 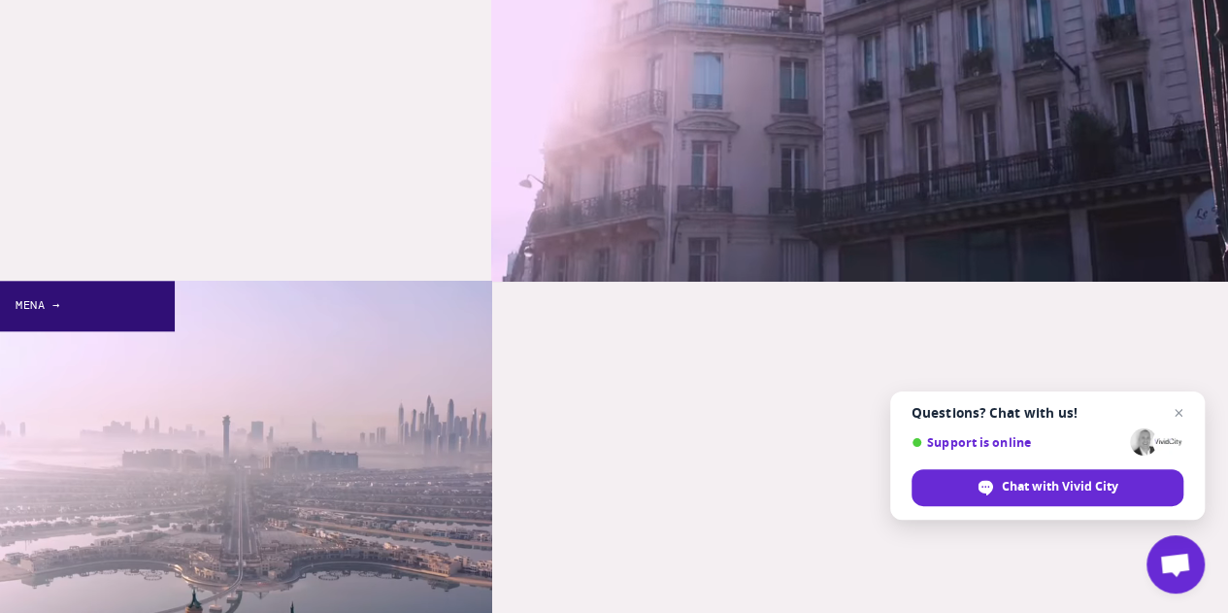 I want to click on span: Support is online, so click(x=1018, y=442).